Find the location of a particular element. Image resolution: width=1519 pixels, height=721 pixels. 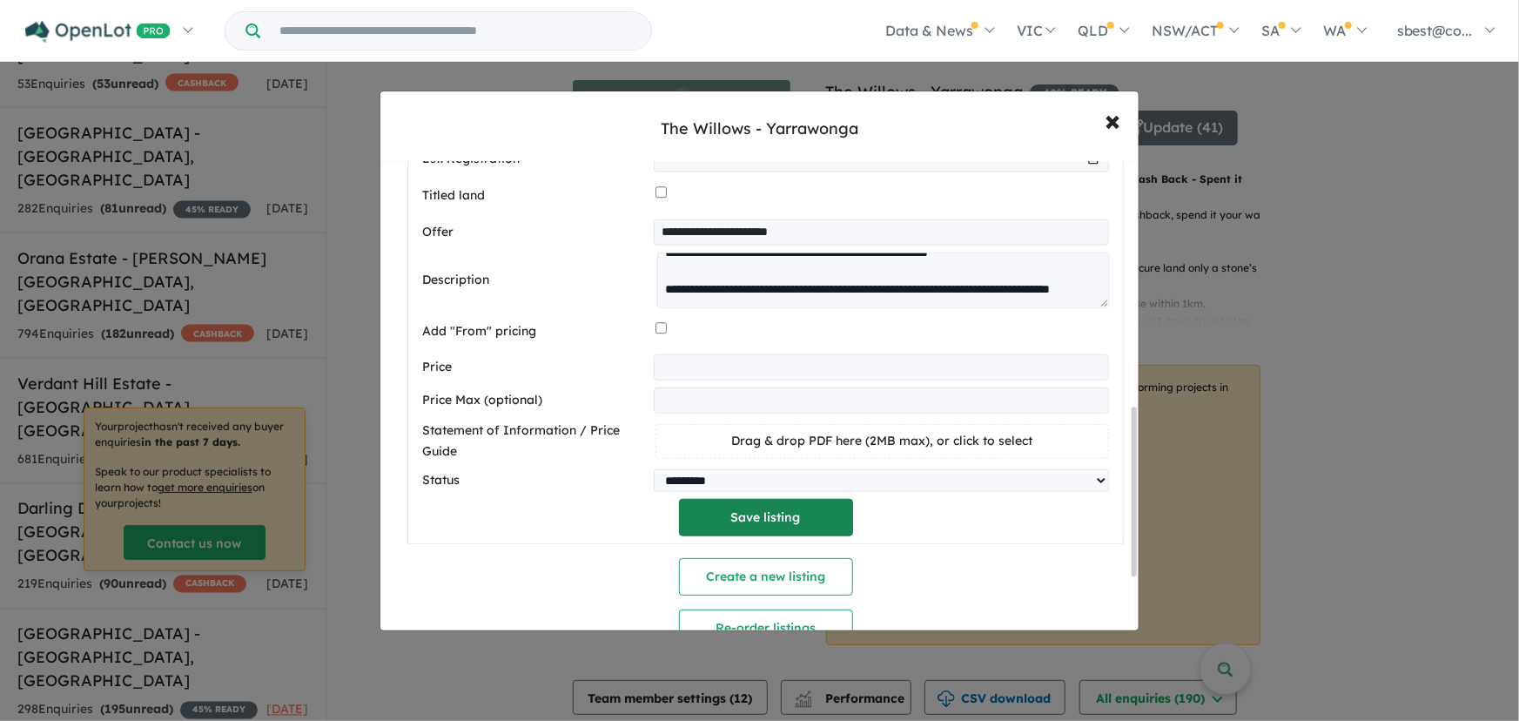

span: Drag & drop PDF here (2MB max), or click to select is located at coordinates (883, 441).